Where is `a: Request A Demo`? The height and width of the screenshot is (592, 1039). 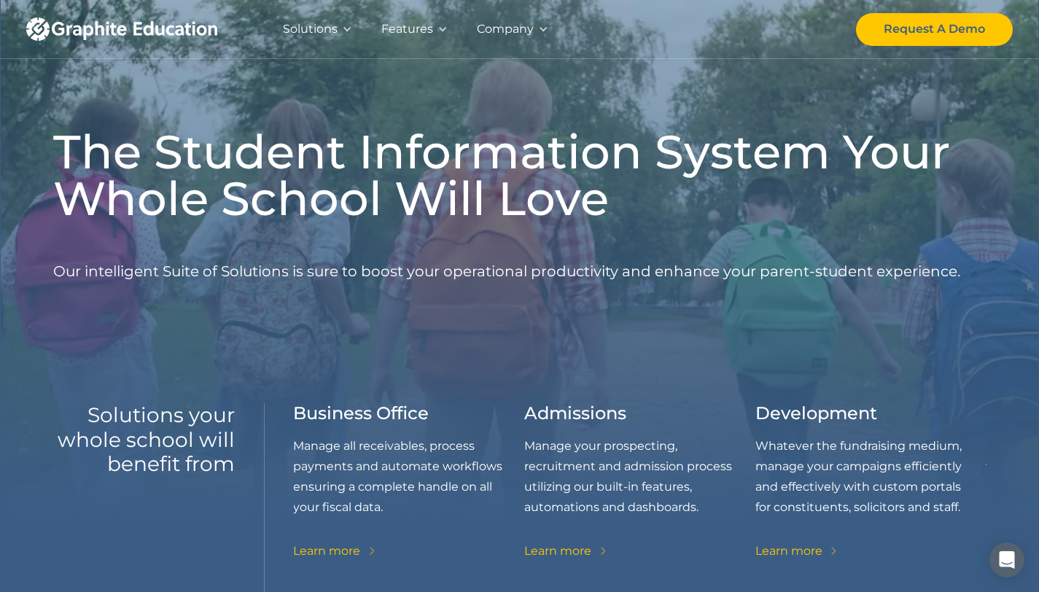
a: Request A Demo is located at coordinates (934, 29).